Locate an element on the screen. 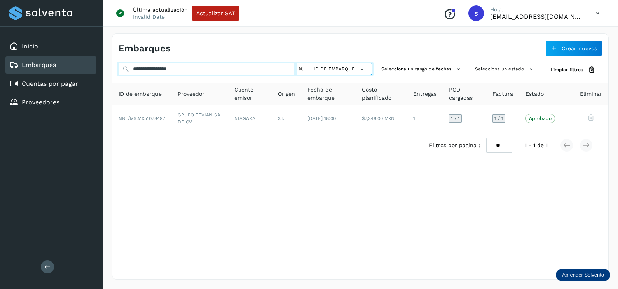  p: Última actualización is located at coordinates (160, 10).